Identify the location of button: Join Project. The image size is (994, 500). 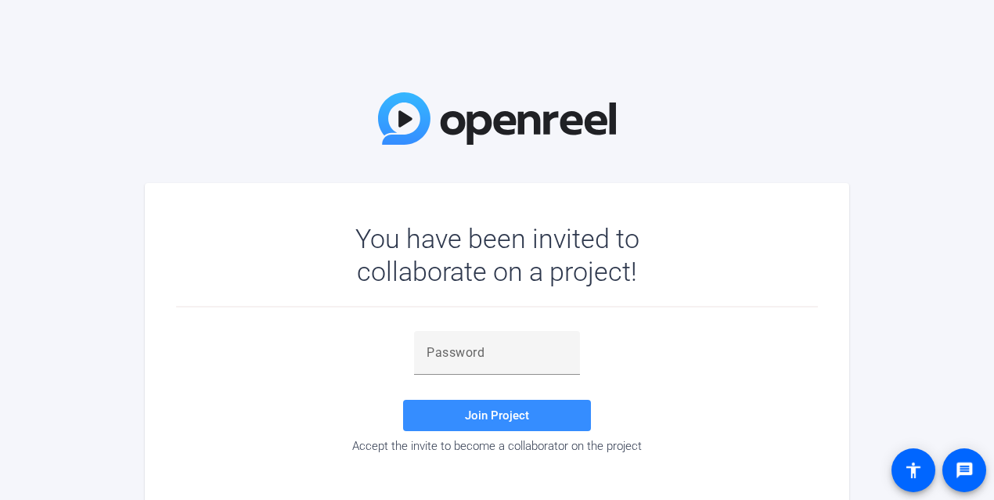
(497, 415).